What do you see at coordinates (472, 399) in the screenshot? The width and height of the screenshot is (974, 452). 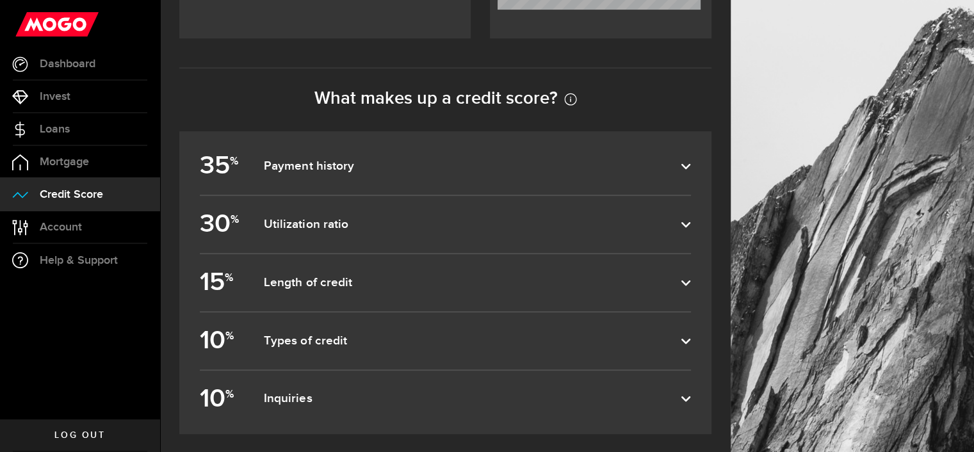 I see `dfn: Inquiries` at bounding box center [472, 399].